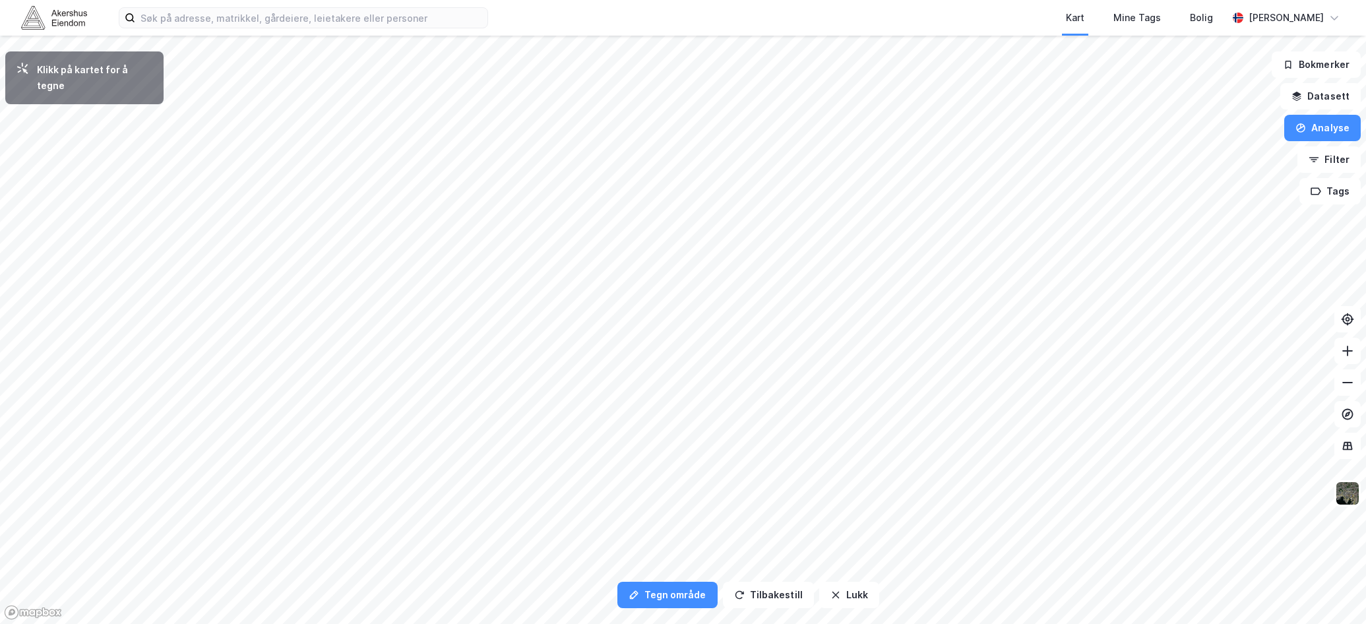  What do you see at coordinates (1075, 18) in the screenshot?
I see `div: Kart` at bounding box center [1075, 18].